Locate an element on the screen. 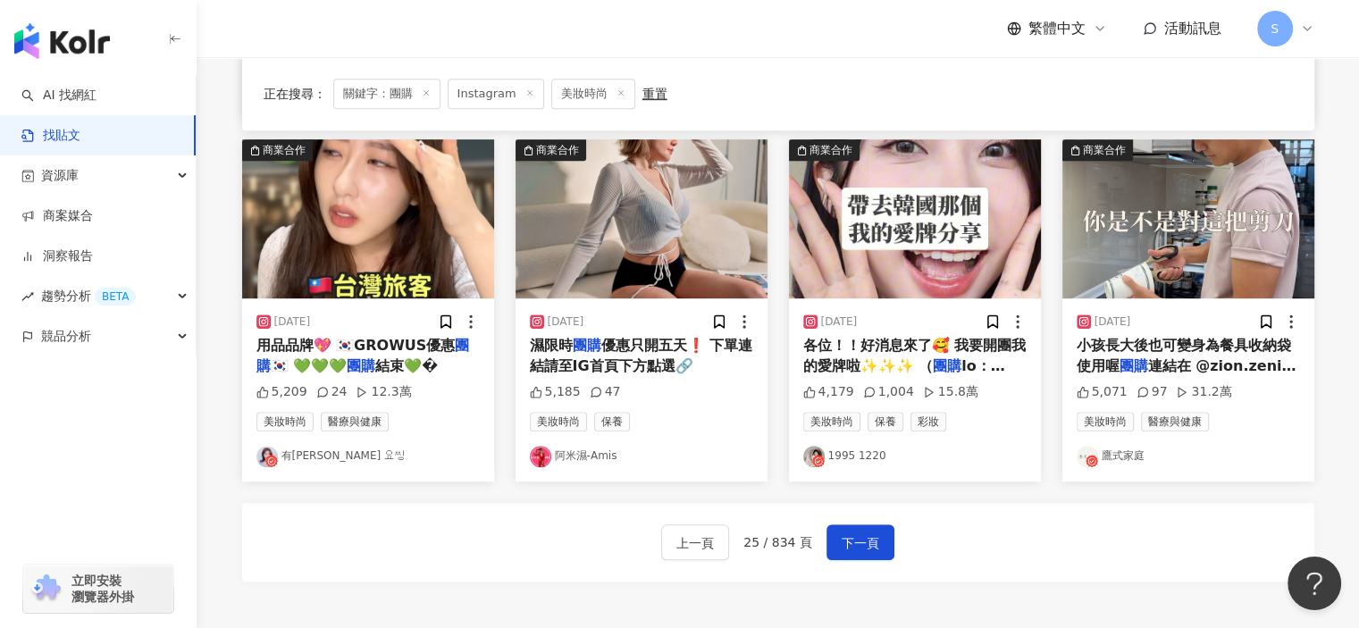  img: chrome extension is located at coordinates (46, 589).